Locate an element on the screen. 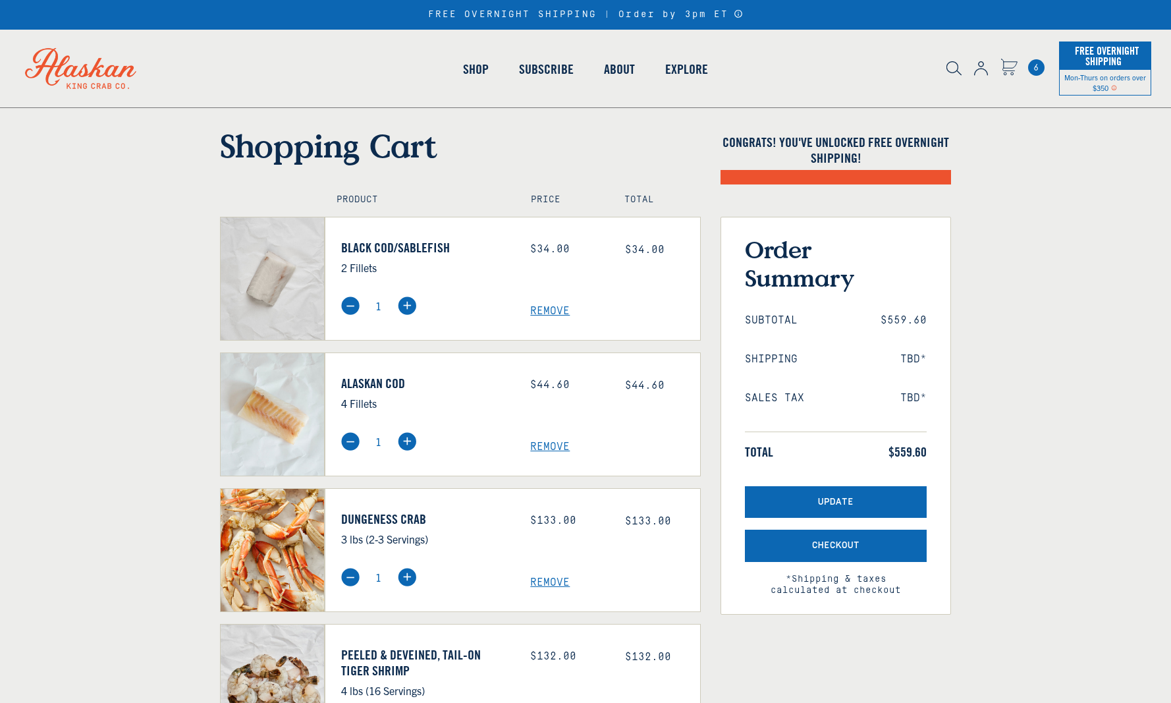 The height and width of the screenshot is (703, 1171). img: search is located at coordinates (954, 69).